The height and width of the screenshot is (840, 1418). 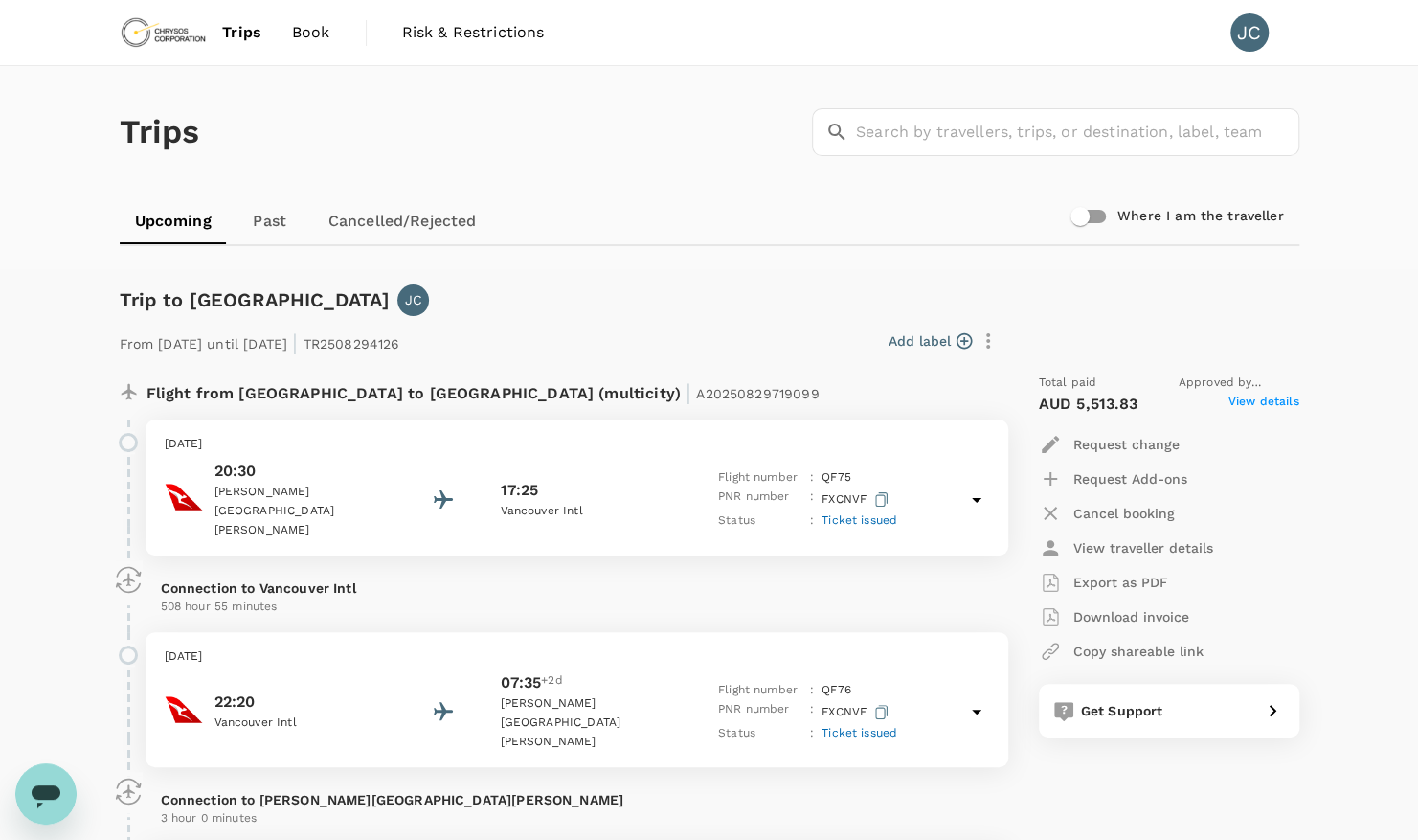 I want to click on h1: Trips, so click(x=160, y=132).